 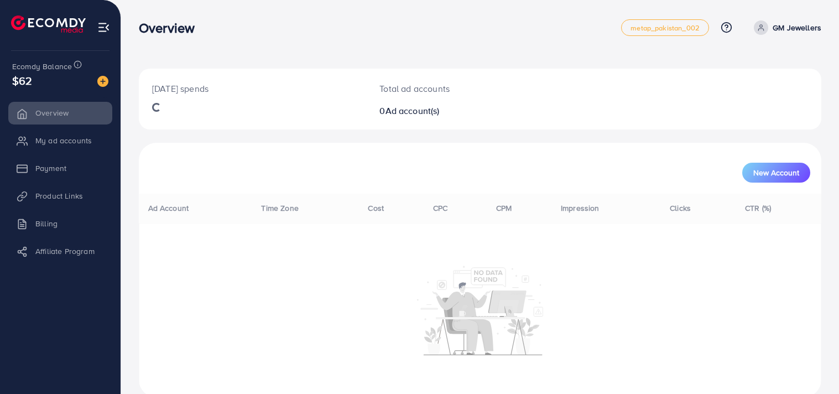 What do you see at coordinates (776, 173) in the screenshot?
I see `span: New Account` at bounding box center [776, 173].